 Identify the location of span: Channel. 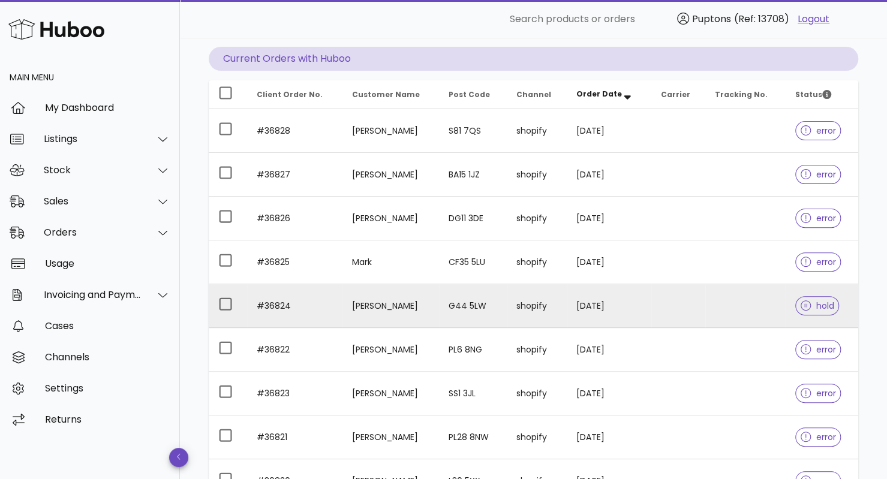
(534, 94).